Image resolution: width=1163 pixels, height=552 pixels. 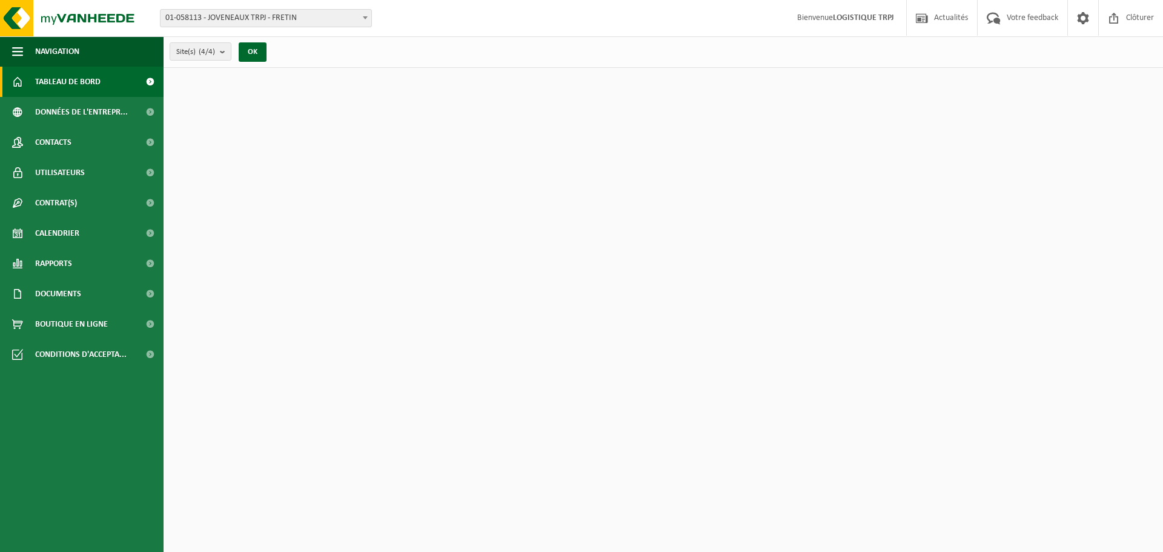 I want to click on span: Conditions d'accepta..., so click(x=81, y=354).